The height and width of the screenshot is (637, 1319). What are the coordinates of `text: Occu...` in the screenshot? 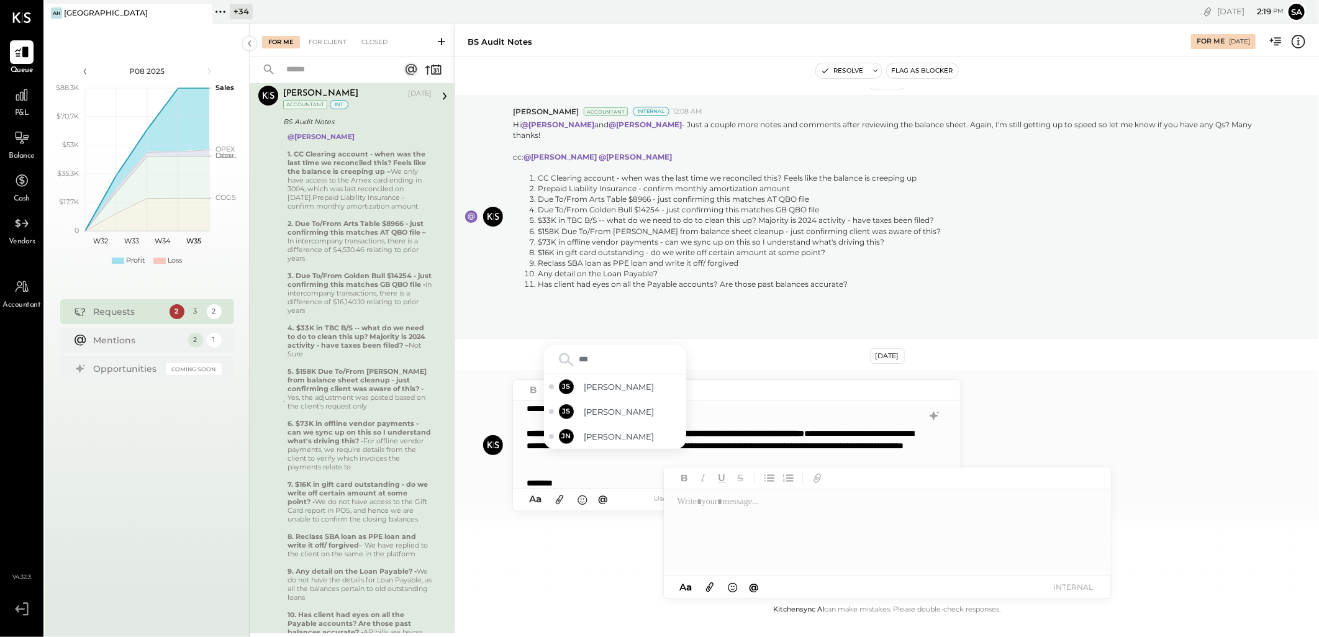 It's located at (226, 155).